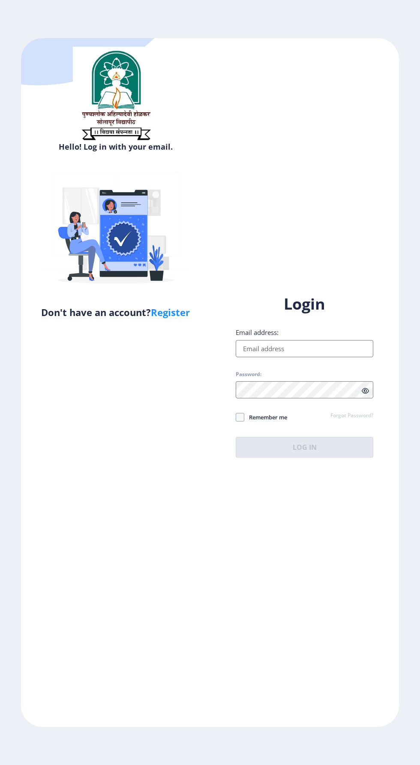 The image size is (420, 765). What do you see at coordinates (352, 416) in the screenshot?
I see `a: Forgot Password?` at bounding box center [352, 416].